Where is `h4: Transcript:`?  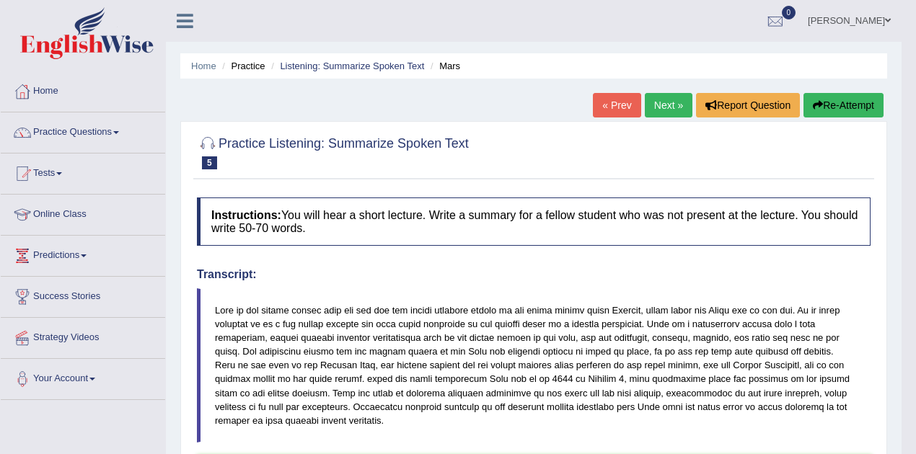 h4: Transcript: is located at coordinates (534, 275).